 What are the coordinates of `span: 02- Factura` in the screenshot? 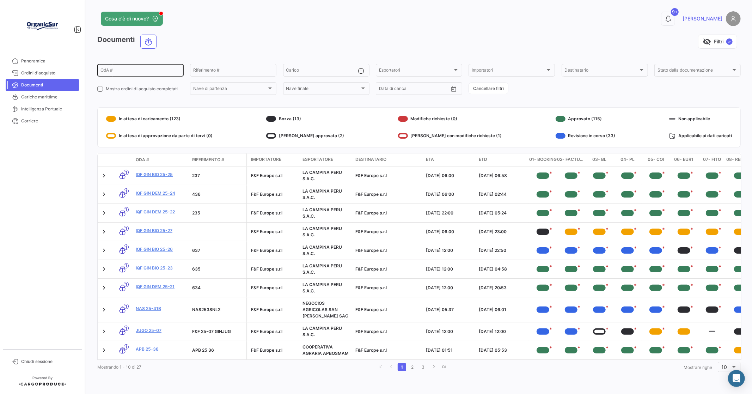 It's located at (571, 160).